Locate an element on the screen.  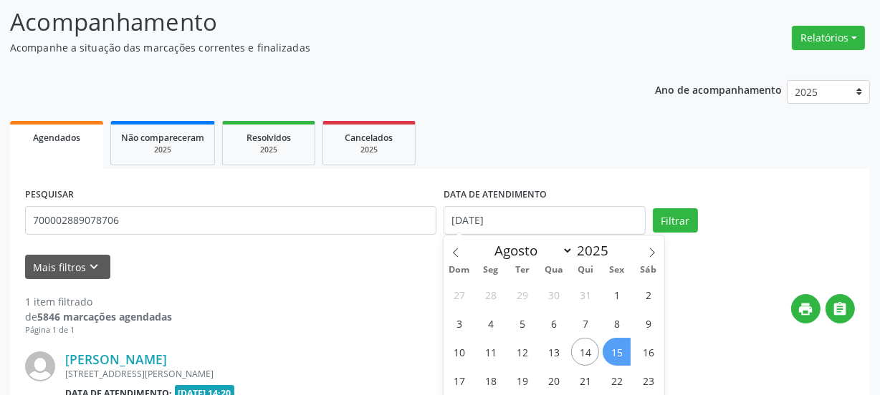
span: Agosto 22, 2025 is located at coordinates (616, 380).